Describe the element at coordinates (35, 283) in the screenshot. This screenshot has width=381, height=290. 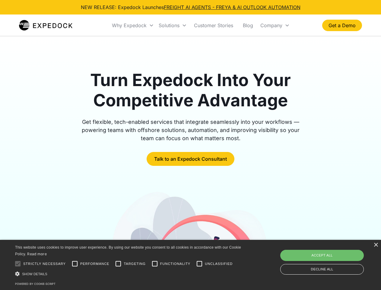
I see `a: Powered by cookie-script` at that location.